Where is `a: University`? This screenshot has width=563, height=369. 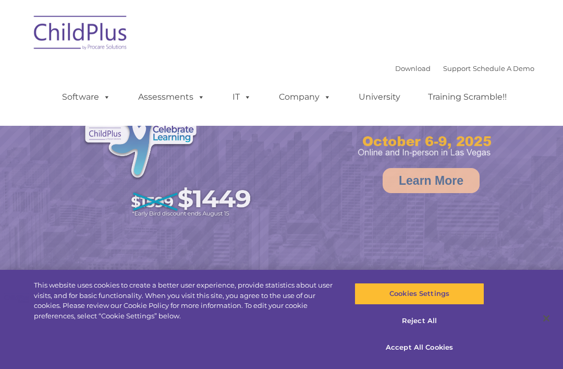 a: University is located at coordinates (380, 97).